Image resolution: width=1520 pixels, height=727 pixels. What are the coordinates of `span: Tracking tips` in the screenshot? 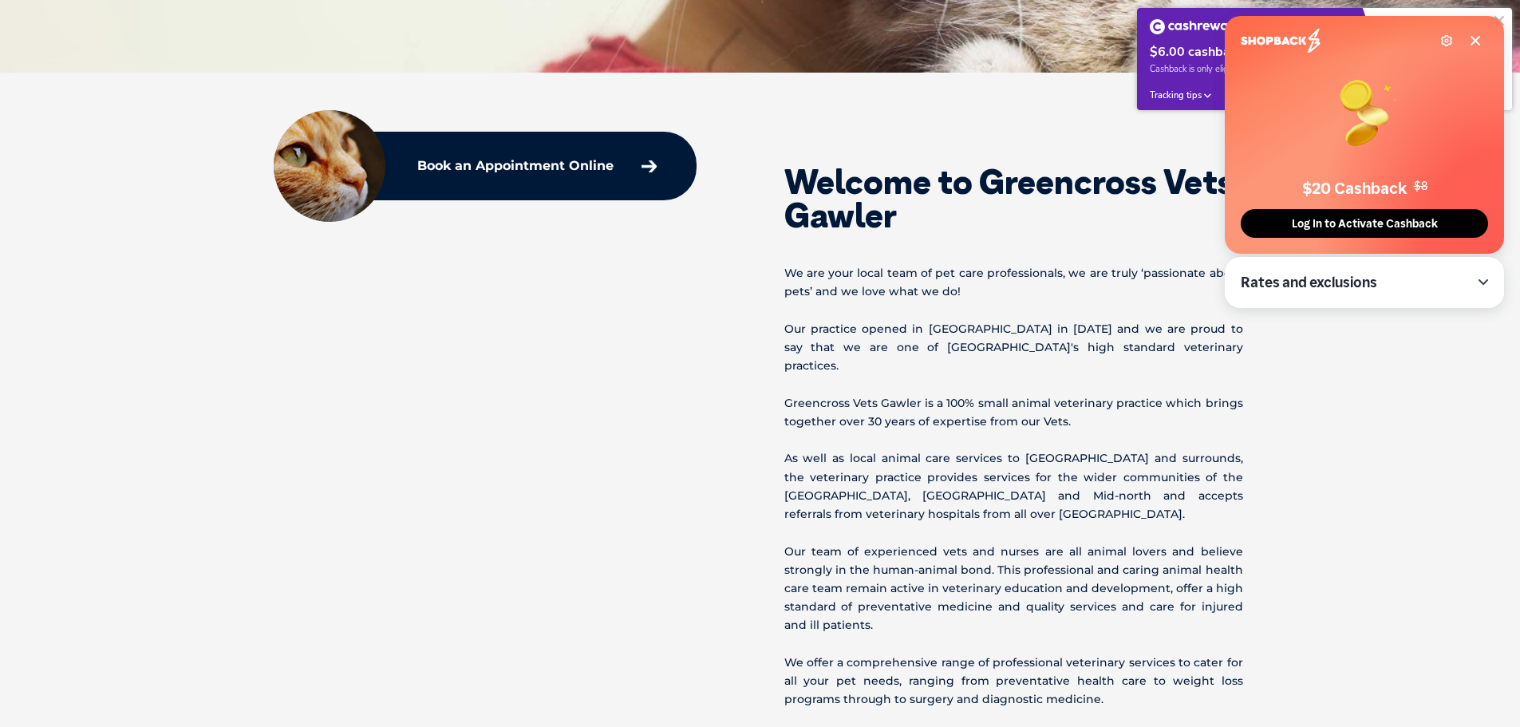 It's located at (1176, 95).